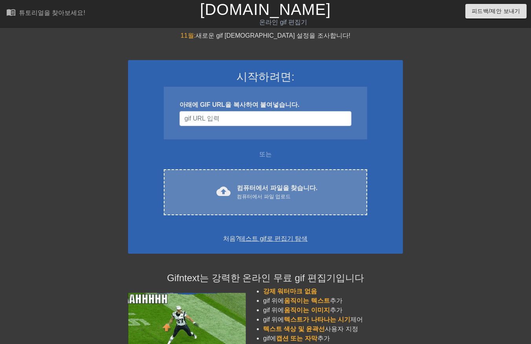 This screenshot has width=531, height=344. Describe the element at coordinates (307, 300) in the screenshot. I see `span: 움직이는 텍스트` at that location.